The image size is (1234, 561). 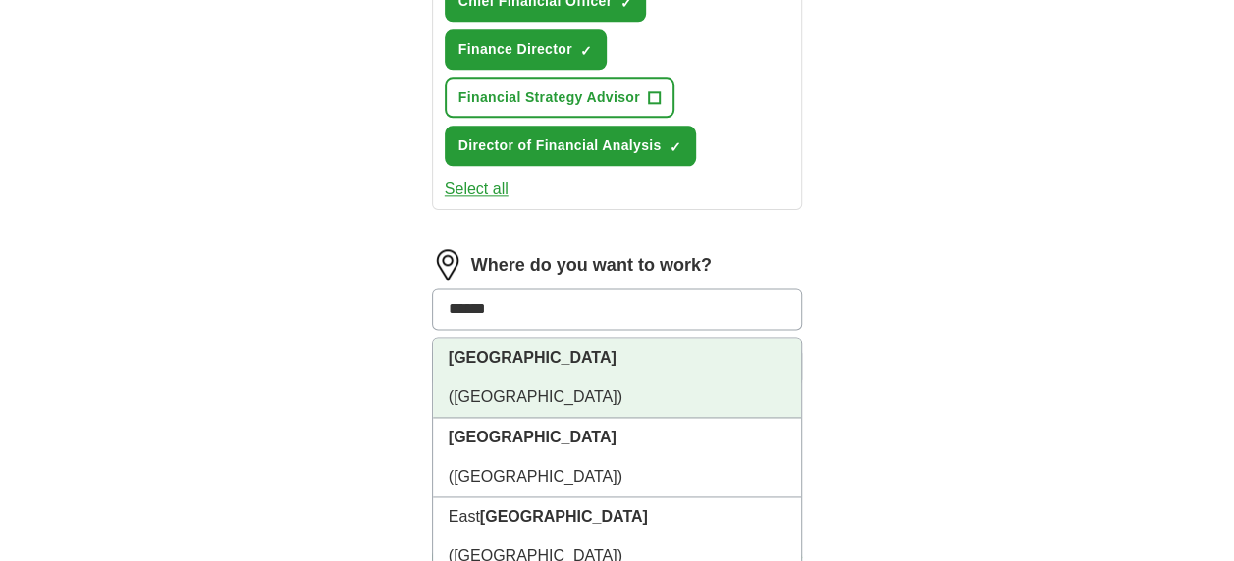 I want to click on button: Select all, so click(x=476, y=189).